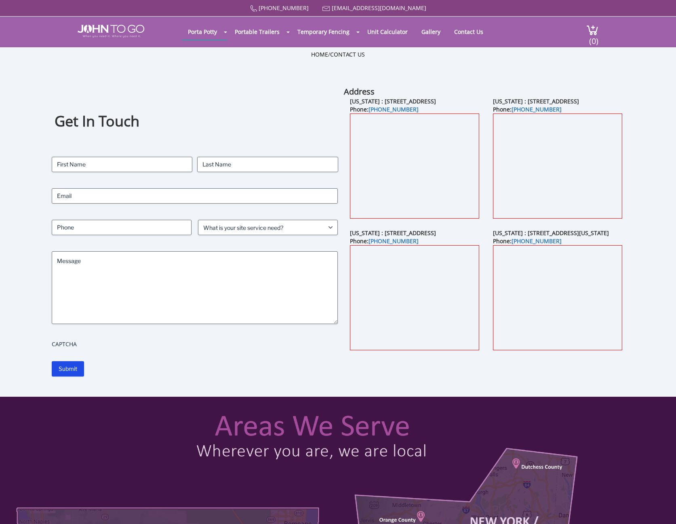  I want to click on a: Home, so click(319, 54).